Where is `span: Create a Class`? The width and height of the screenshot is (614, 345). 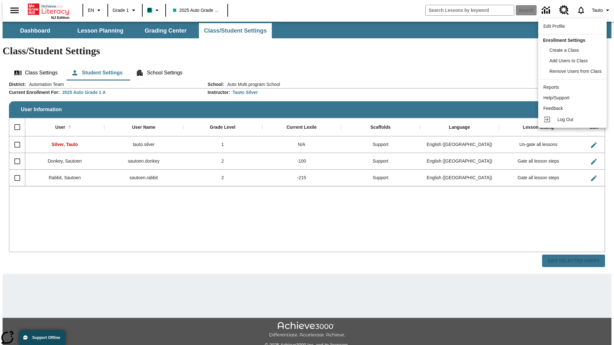
span: Create a Class is located at coordinates (564, 50).